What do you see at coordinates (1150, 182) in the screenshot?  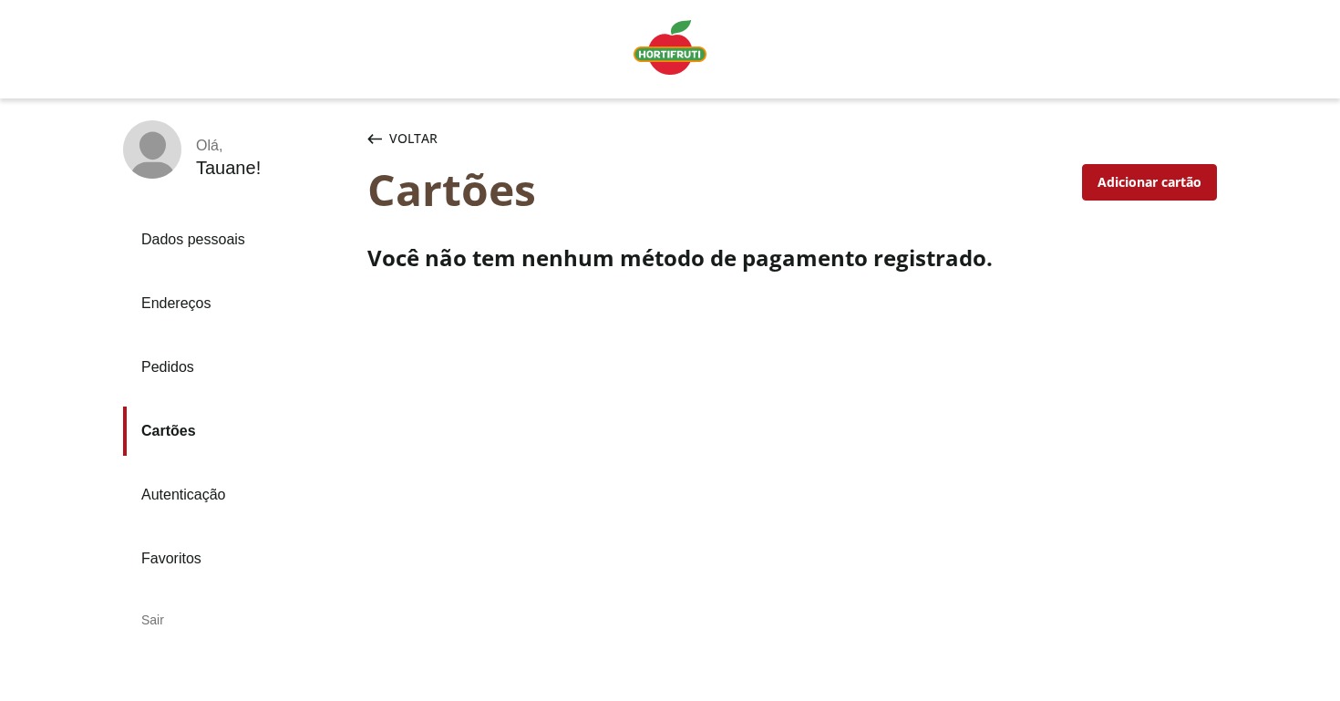 I see `a: Adicionar cartão` at bounding box center [1150, 182].